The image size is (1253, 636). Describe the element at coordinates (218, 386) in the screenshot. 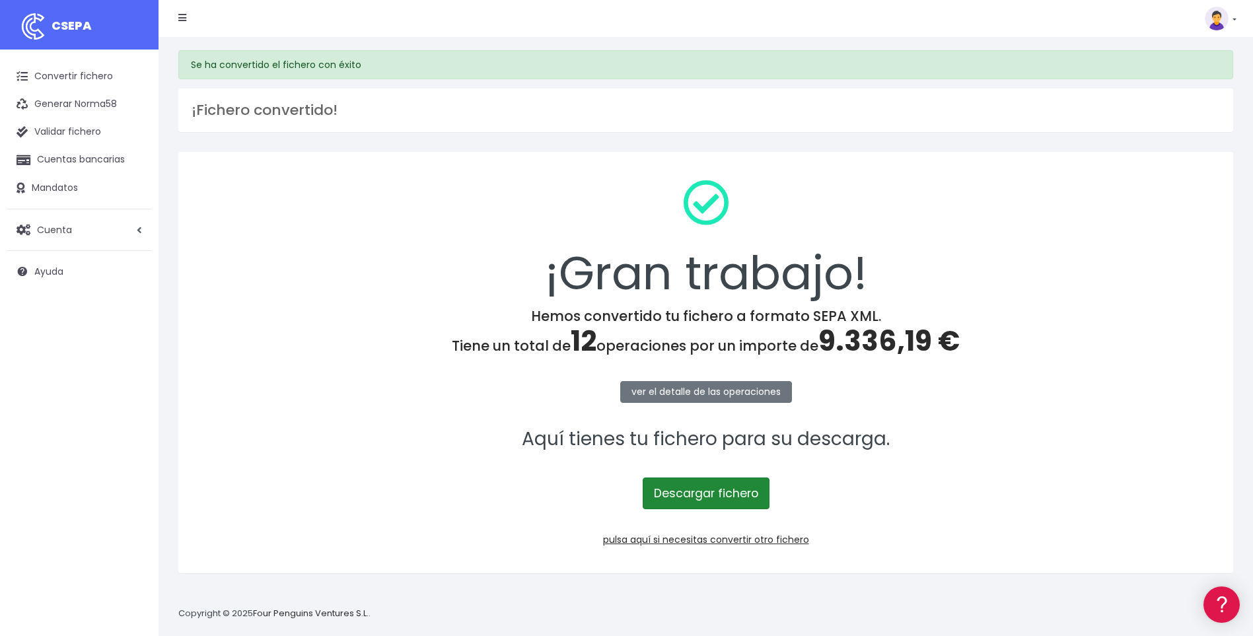

I see `a: POWERED BY ENCHANT` at that location.